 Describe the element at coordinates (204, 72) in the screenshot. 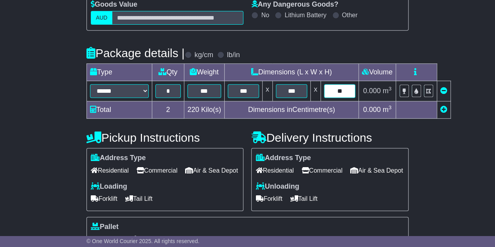

I see `td: Weight` at that location.